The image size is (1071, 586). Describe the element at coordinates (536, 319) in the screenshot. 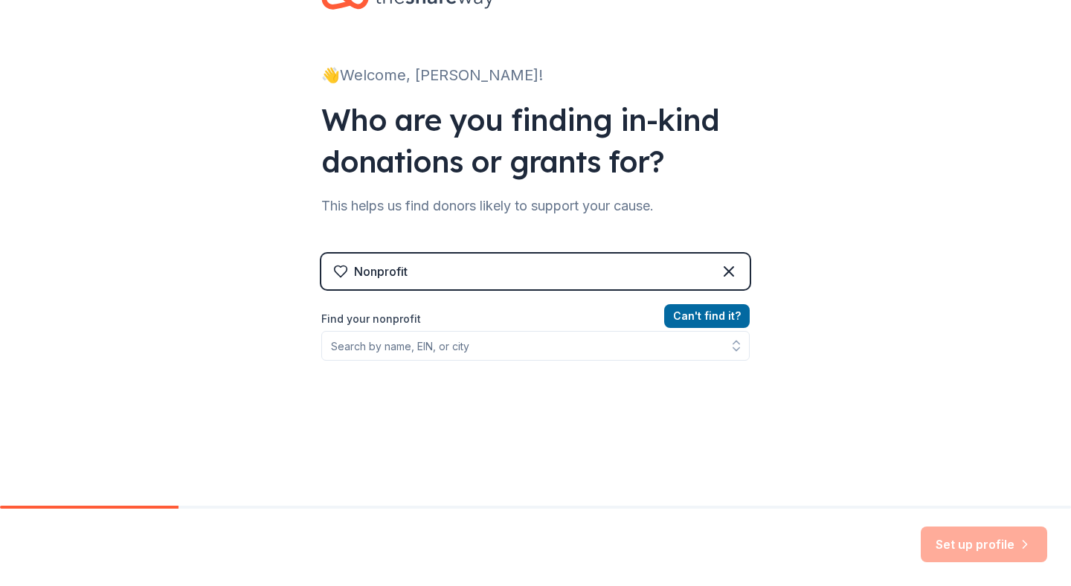

I see `label: Find your nonprofit` at that location.